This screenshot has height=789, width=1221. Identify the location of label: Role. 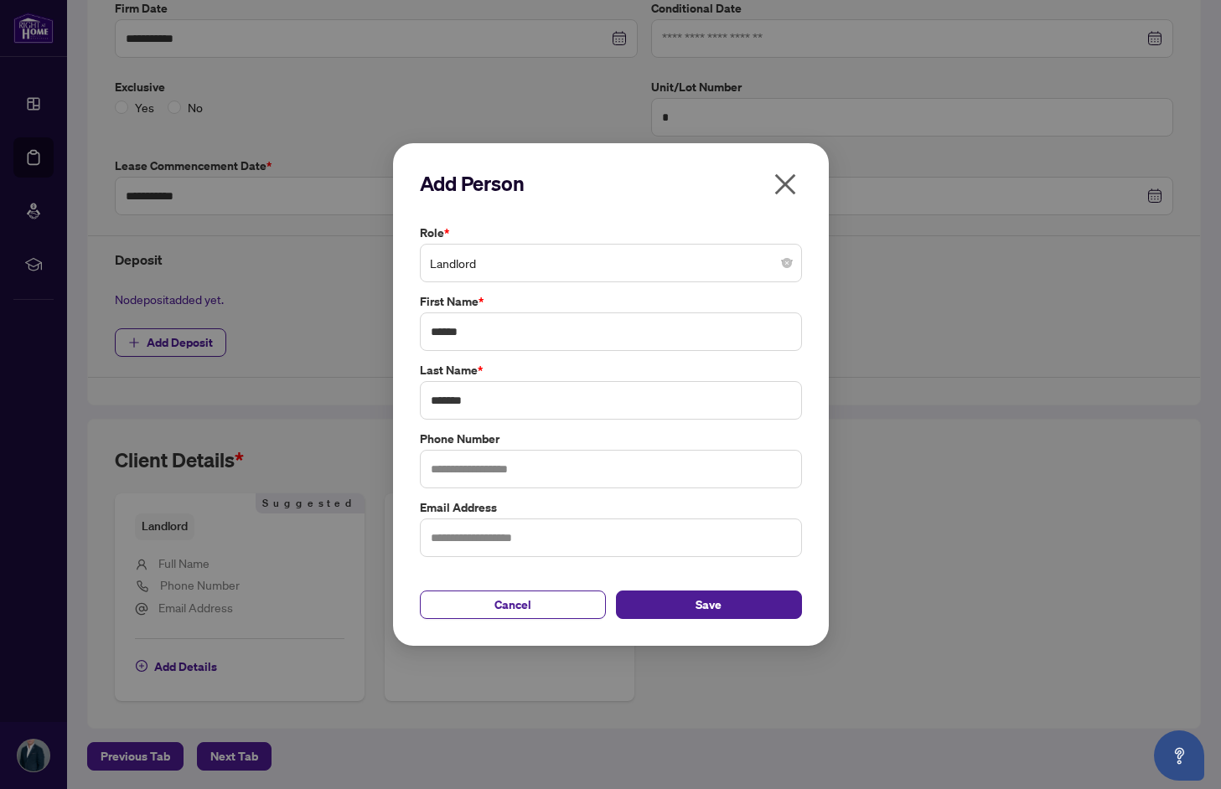
(611, 233).